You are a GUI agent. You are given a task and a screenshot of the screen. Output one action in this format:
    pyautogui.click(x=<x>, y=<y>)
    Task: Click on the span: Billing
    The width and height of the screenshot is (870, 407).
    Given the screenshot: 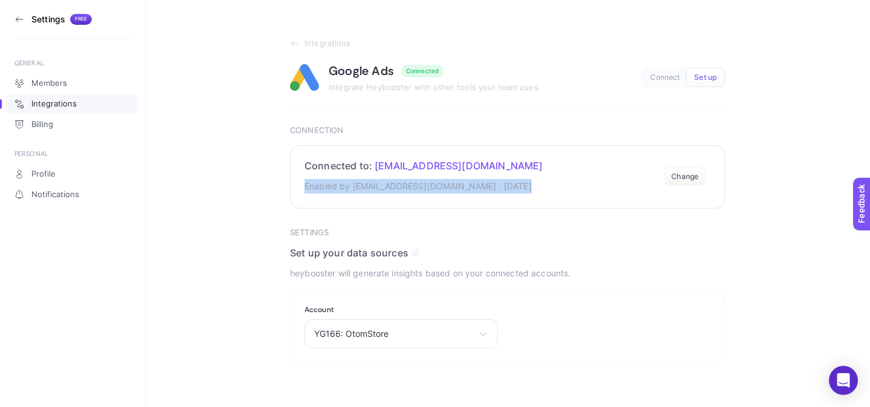 What is the action you would take?
    pyautogui.click(x=42, y=124)
    